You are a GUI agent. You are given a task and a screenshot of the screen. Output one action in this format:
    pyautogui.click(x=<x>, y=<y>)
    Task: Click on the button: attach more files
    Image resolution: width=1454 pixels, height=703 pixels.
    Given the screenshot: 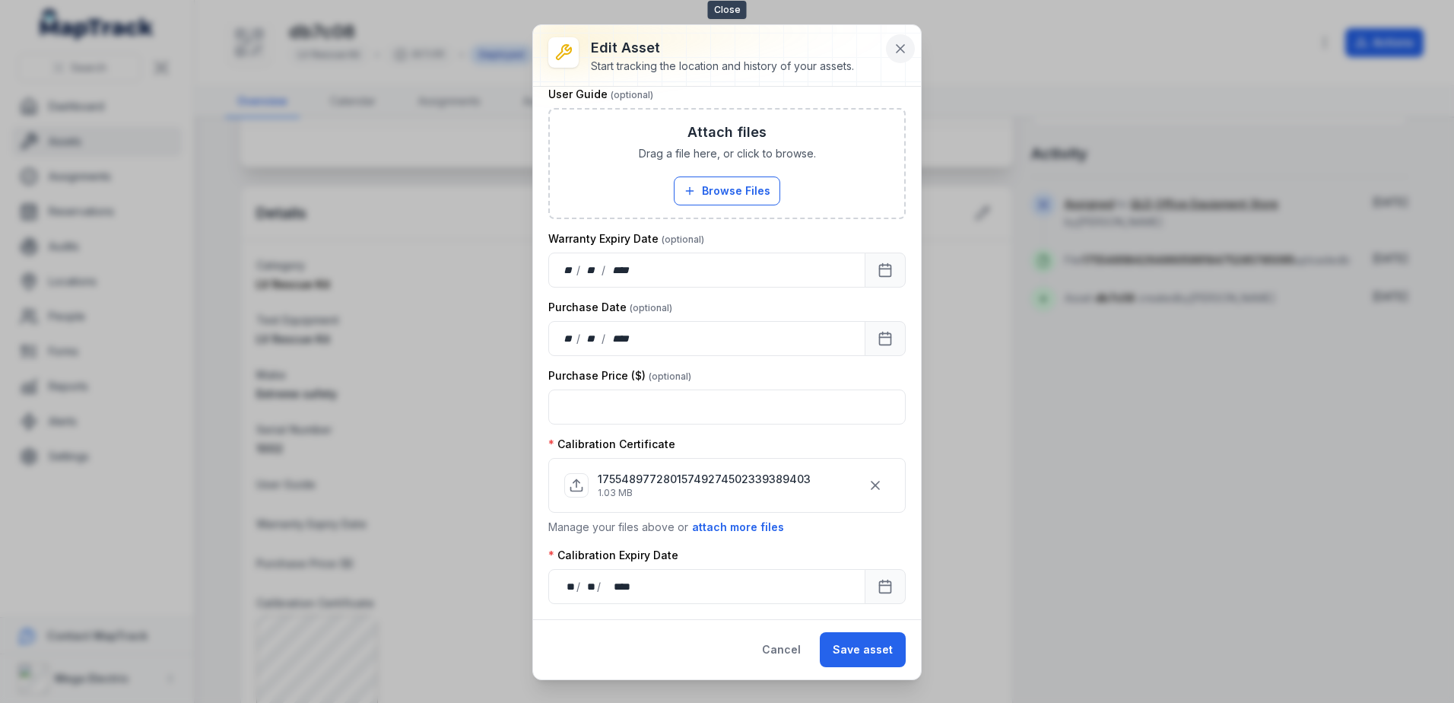 What is the action you would take?
    pyautogui.click(x=738, y=527)
    